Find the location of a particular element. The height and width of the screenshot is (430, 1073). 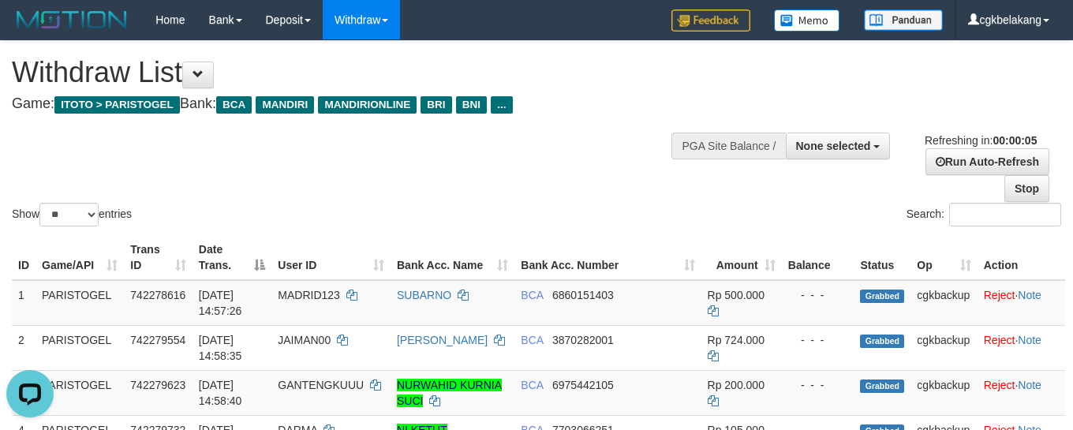

span: Copy 6975442105 to clipboard is located at coordinates (583, 385).